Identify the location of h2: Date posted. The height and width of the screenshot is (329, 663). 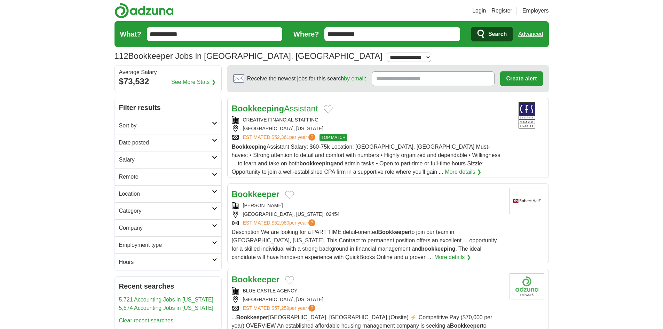
(165, 143).